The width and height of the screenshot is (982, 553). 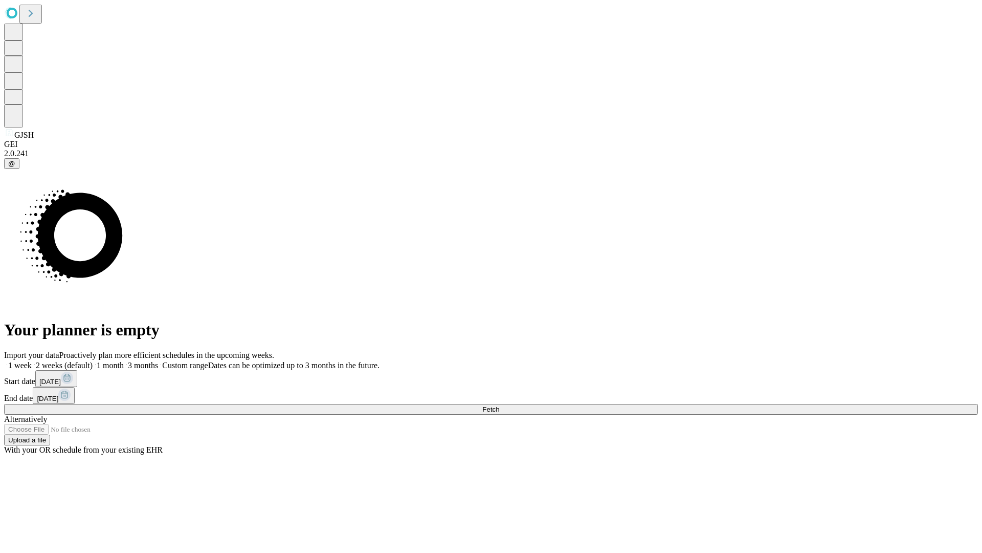 I want to click on span: 3 months, so click(x=143, y=365).